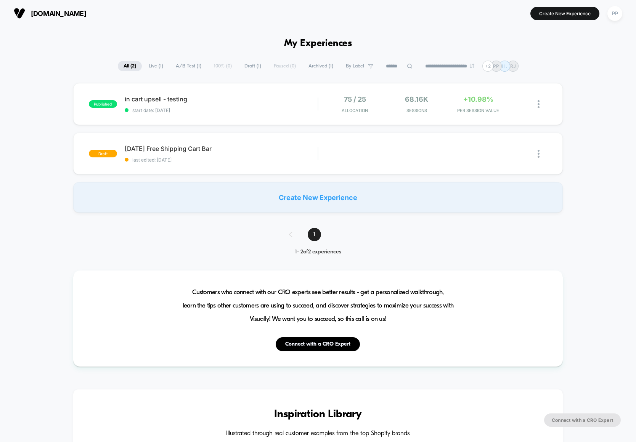 Image resolution: width=636 pixels, height=442 pixels. I want to click on span: +10.98%, so click(478, 99).